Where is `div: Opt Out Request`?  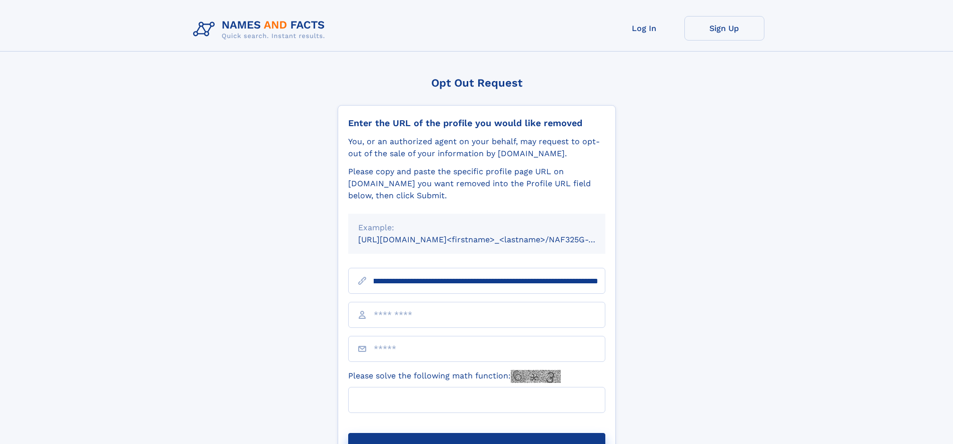 div: Opt Out Request is located at coordinates (477, 83).